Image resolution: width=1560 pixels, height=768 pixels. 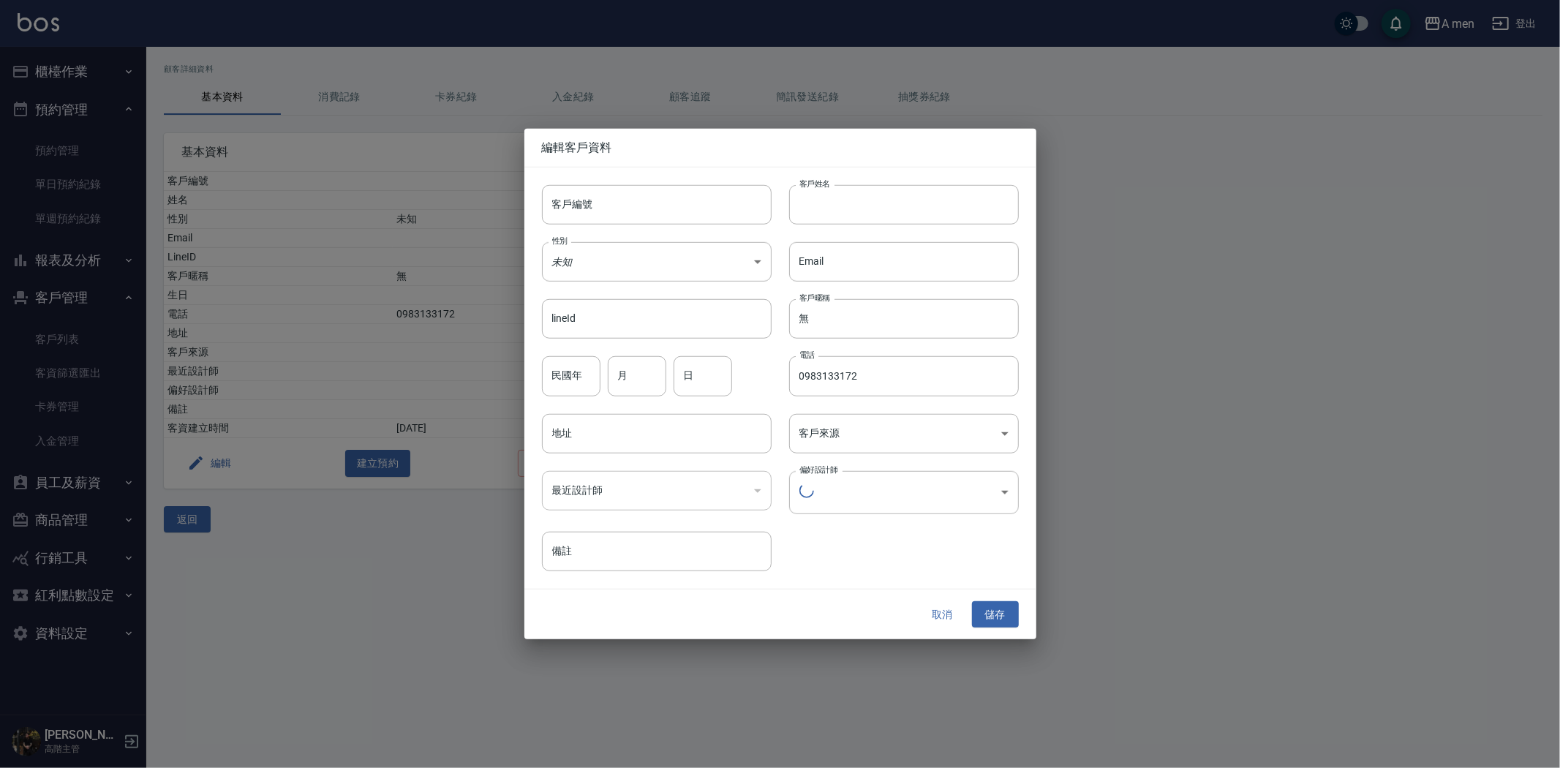 I want to click on button: 儲存, so click(x=995, y=614).